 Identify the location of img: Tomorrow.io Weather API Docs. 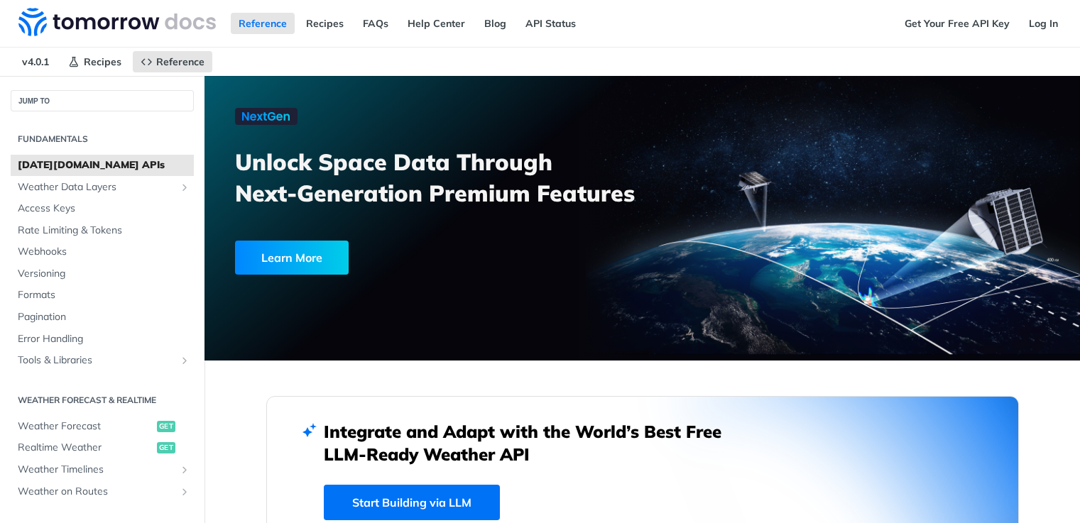
(117, 22).